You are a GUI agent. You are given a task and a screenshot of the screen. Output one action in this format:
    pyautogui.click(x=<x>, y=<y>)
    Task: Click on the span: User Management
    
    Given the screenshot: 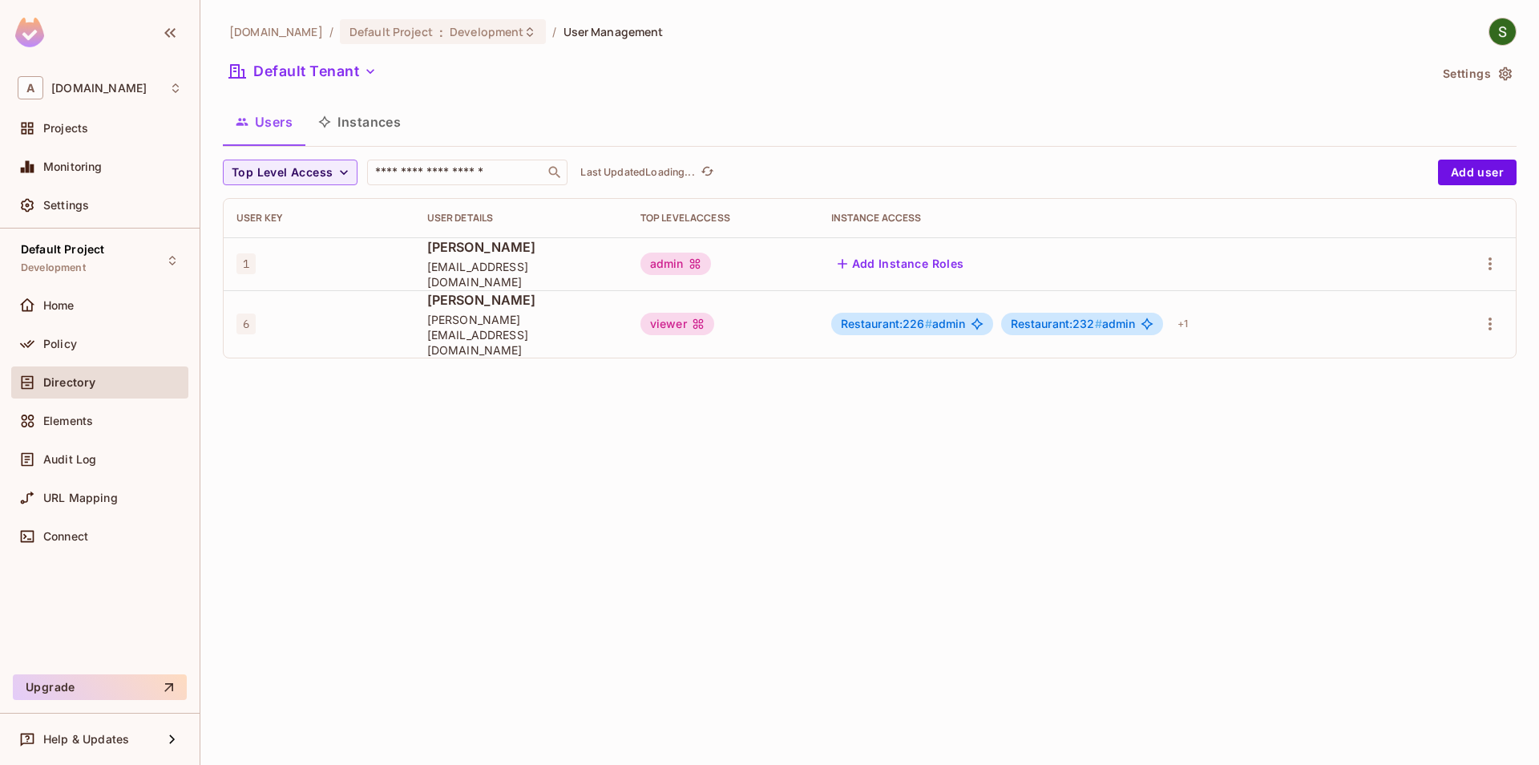 What is the action you would take?
    pyautogui.click(x=613, y=31)
    